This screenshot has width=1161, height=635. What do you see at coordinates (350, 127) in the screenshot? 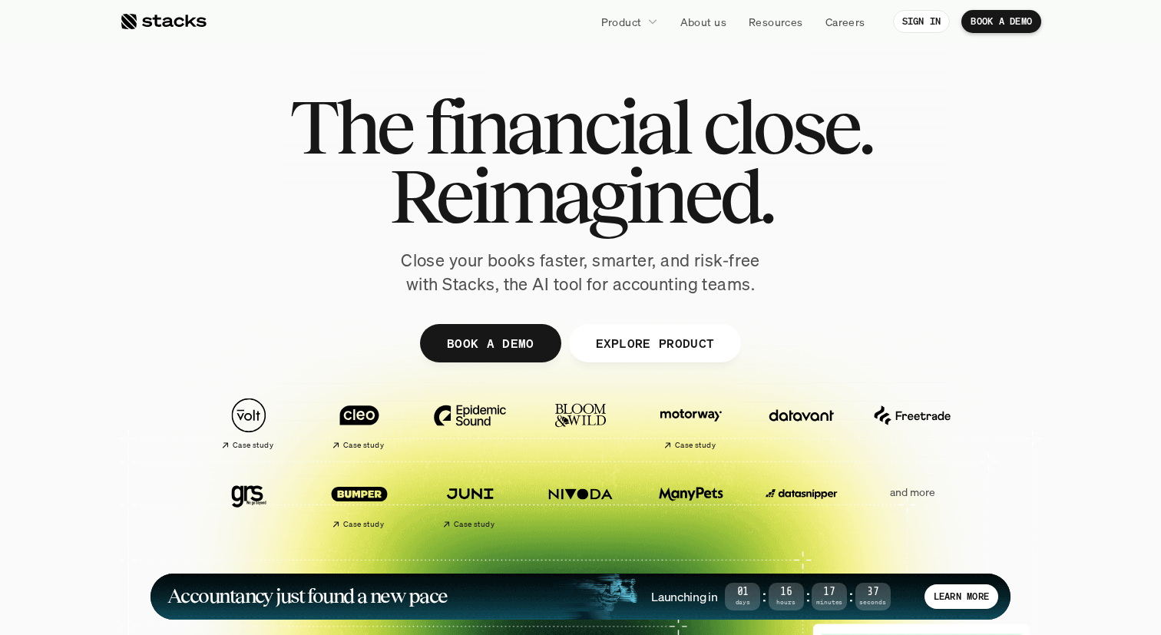
I see `span: The` at bounding box center [350, 127].